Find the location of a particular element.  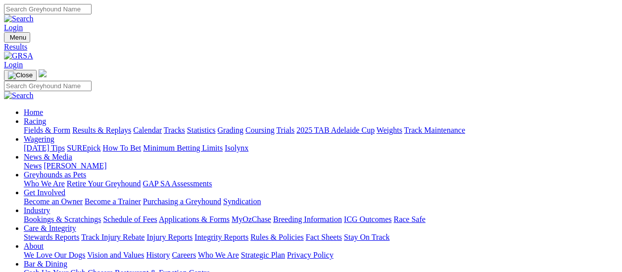

a: Applications & Forms is located at coordinates (194, 219).